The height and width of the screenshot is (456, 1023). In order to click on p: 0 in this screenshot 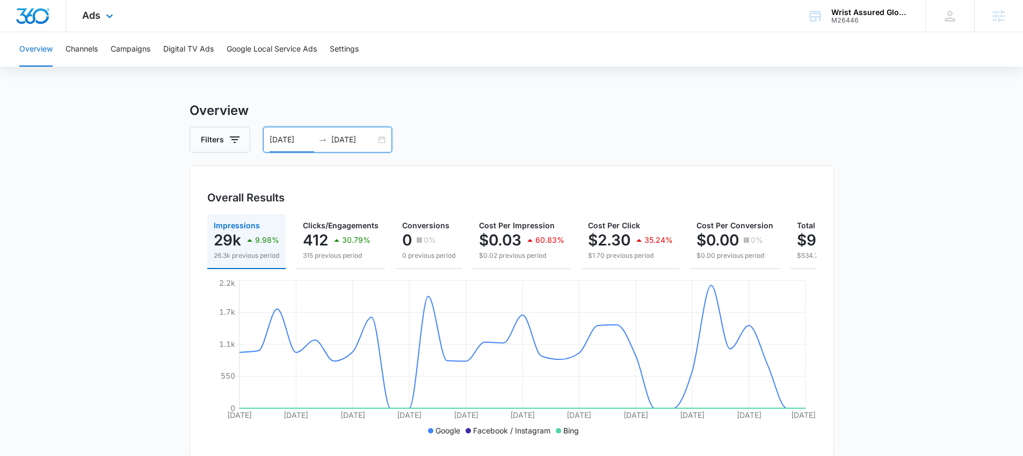, I will do `click(407, 240)`.